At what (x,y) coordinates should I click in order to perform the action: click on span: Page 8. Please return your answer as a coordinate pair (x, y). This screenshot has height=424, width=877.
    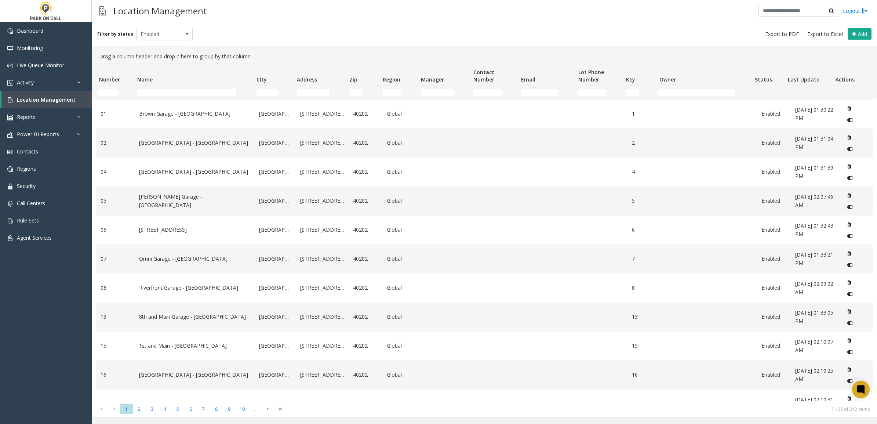
    Looking at the image, I should click on (216, 409).